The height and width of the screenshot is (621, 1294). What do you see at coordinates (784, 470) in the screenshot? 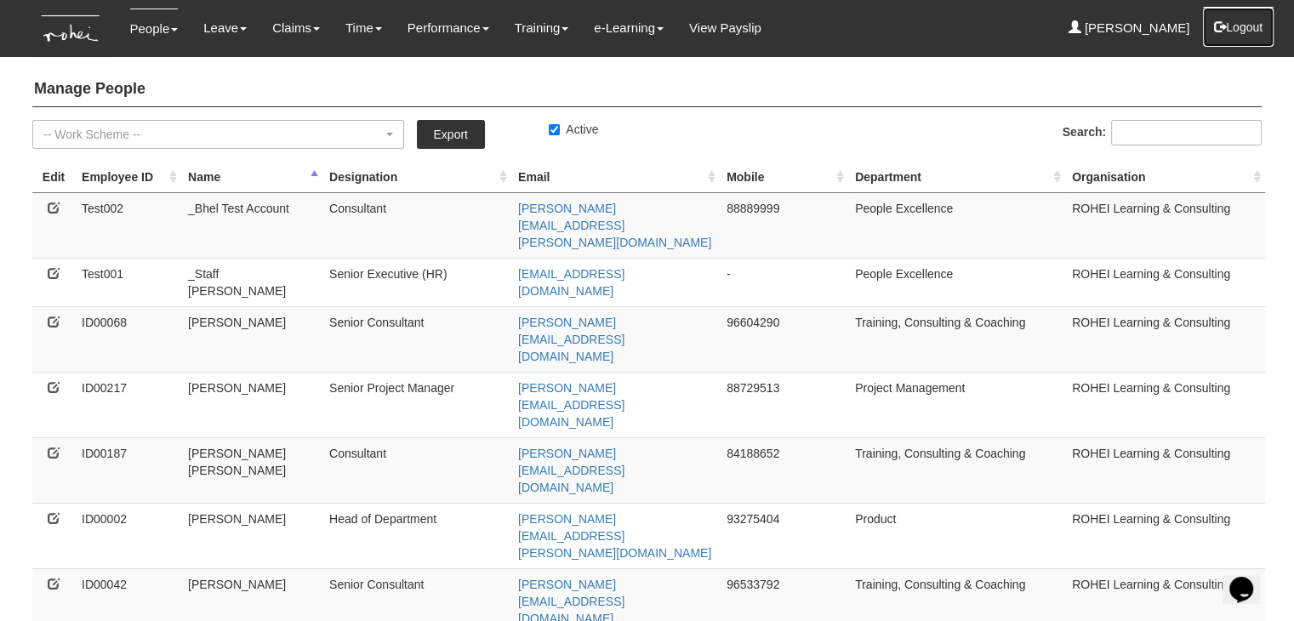
I see `td: 84188652` at bounding box center [784, 470].